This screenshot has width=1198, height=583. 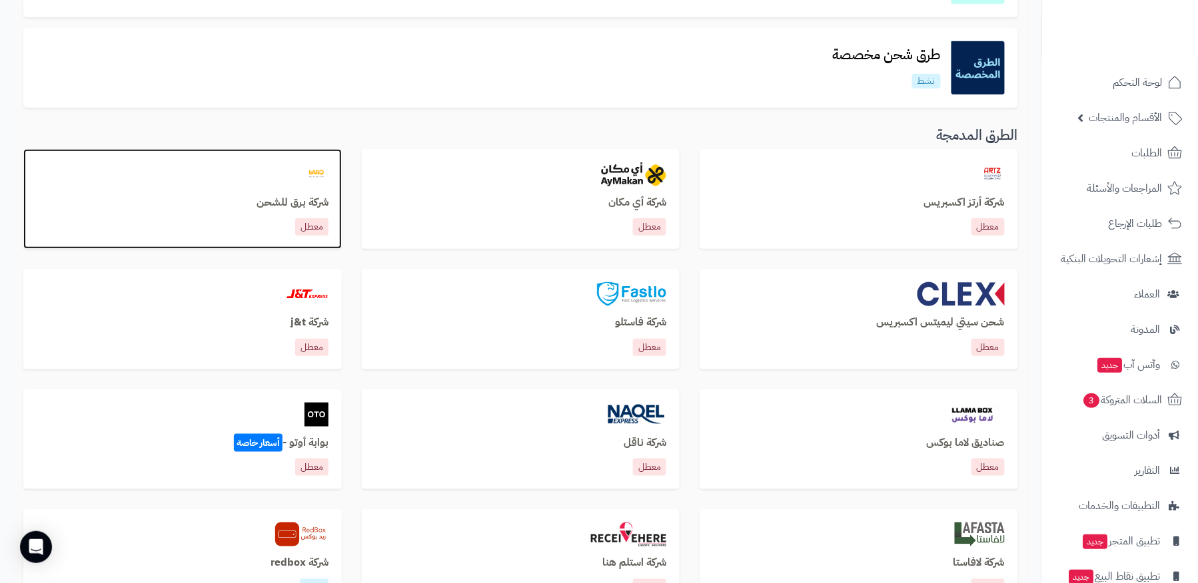 What do you see at coordinates (1120, 471) in the screenshot?
I see `a: التقارير` at bounding box center [1120, 471].